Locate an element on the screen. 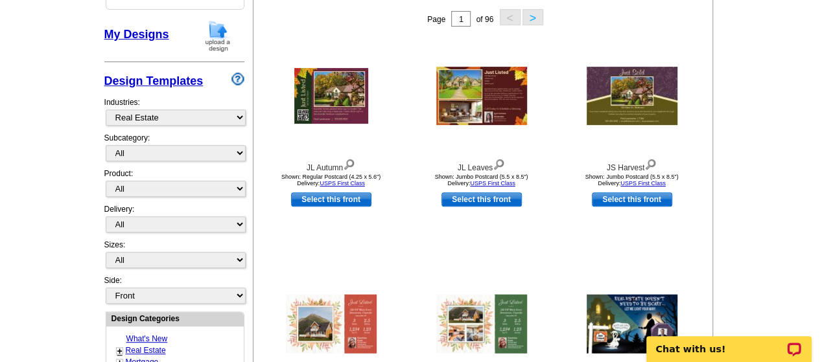 This screenshot has width=820, height=362. span: Page is located at coordinates (436, 19).